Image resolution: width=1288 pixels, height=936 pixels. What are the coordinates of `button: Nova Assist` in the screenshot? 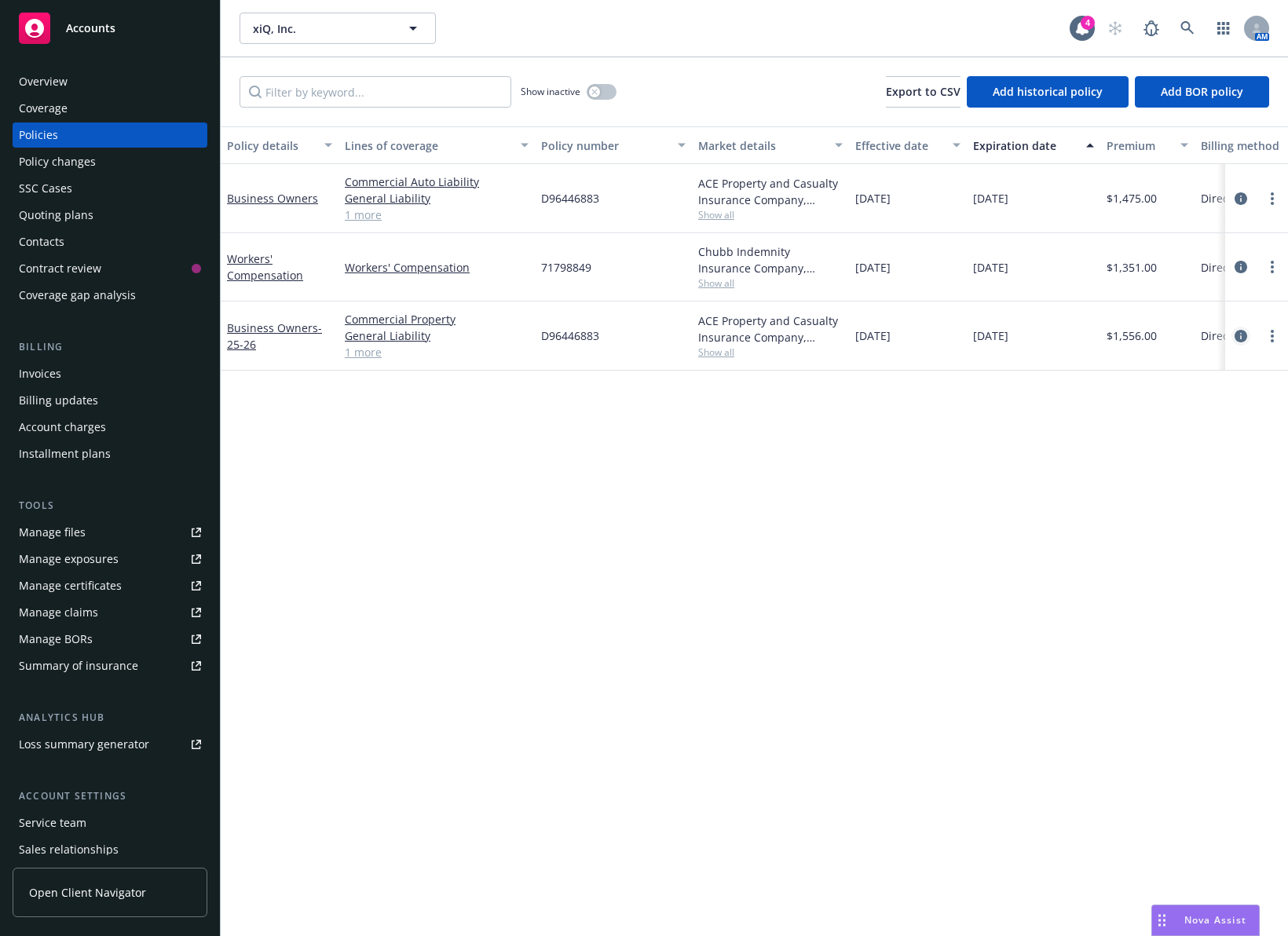 It's located at (1205, 921).